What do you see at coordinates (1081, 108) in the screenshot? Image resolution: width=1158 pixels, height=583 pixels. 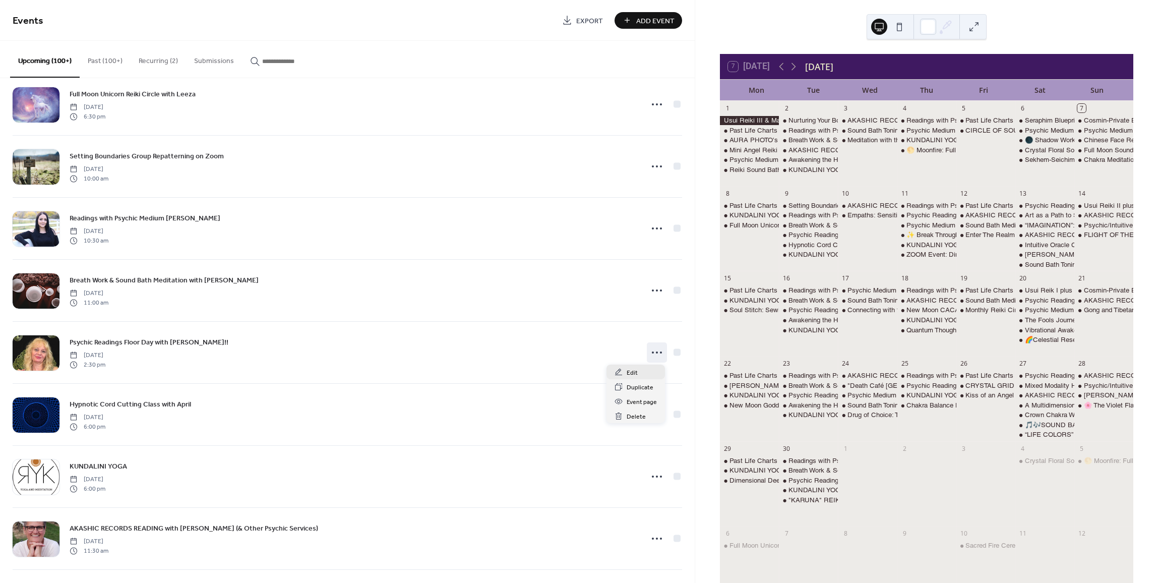 I see `div: 7` at bounding box center [1081, 108].